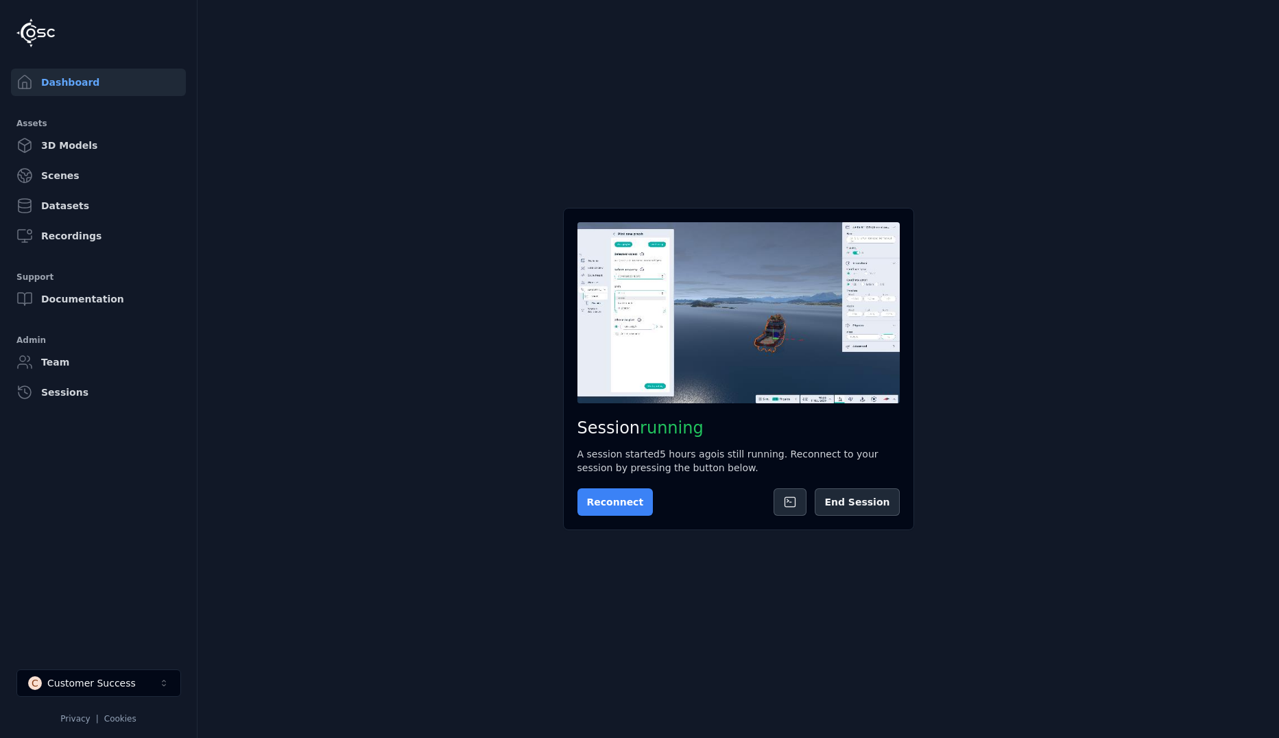 This screenshot has height=738, width=1279. Describe the element at coordinates (739, 428) in the screenshot. I see `h2: Session` at that location.